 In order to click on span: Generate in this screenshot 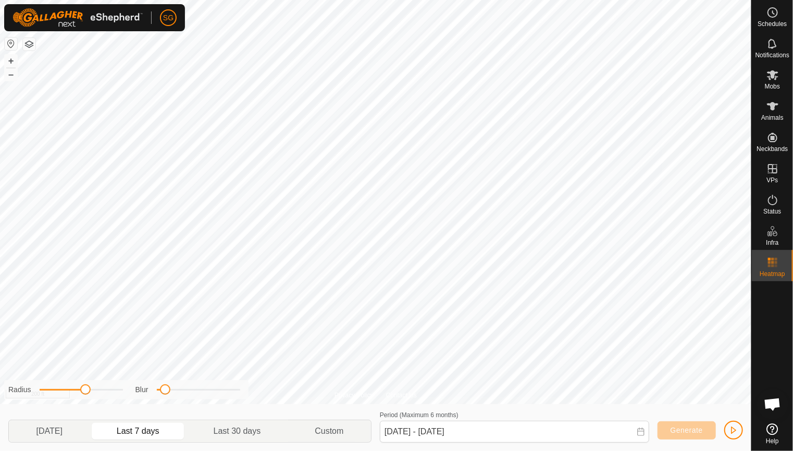, I will do `click(687, 430)`.